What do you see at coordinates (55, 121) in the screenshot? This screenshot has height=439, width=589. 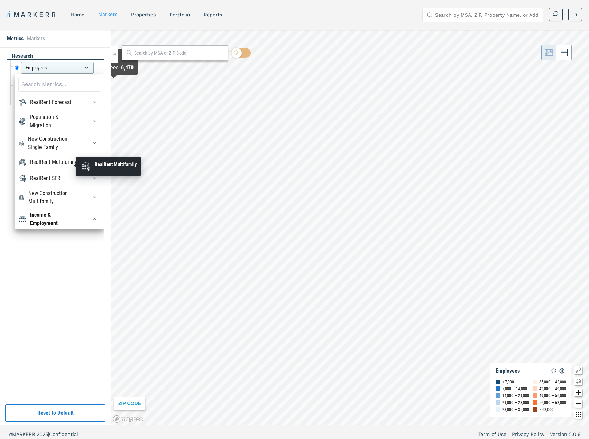 I see `div: Population & Migration` at bounding box center [55, 121].